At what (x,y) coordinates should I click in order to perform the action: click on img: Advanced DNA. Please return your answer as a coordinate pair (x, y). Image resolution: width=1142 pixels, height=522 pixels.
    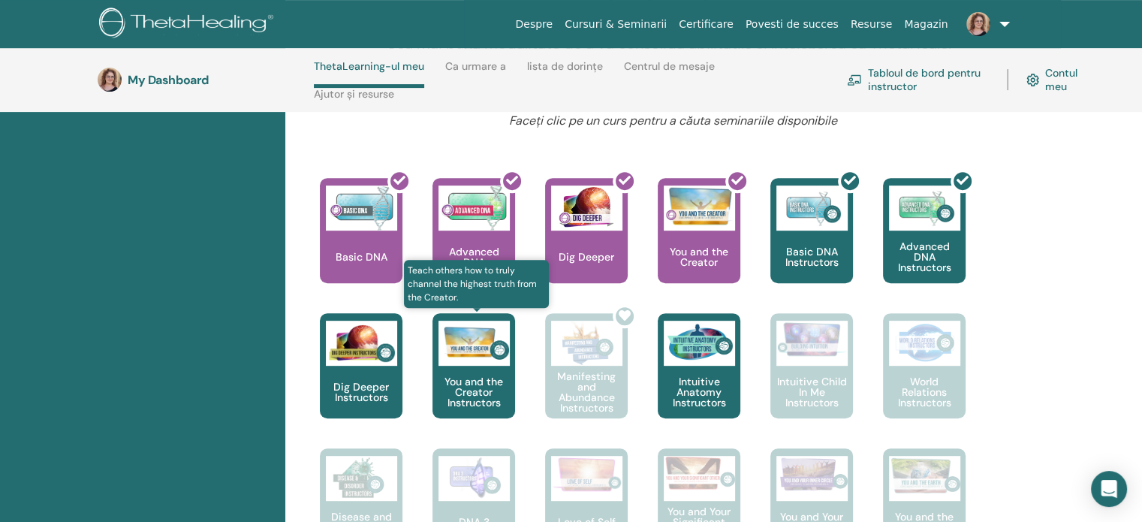
    Looking at the image, I should click on (474, 208).